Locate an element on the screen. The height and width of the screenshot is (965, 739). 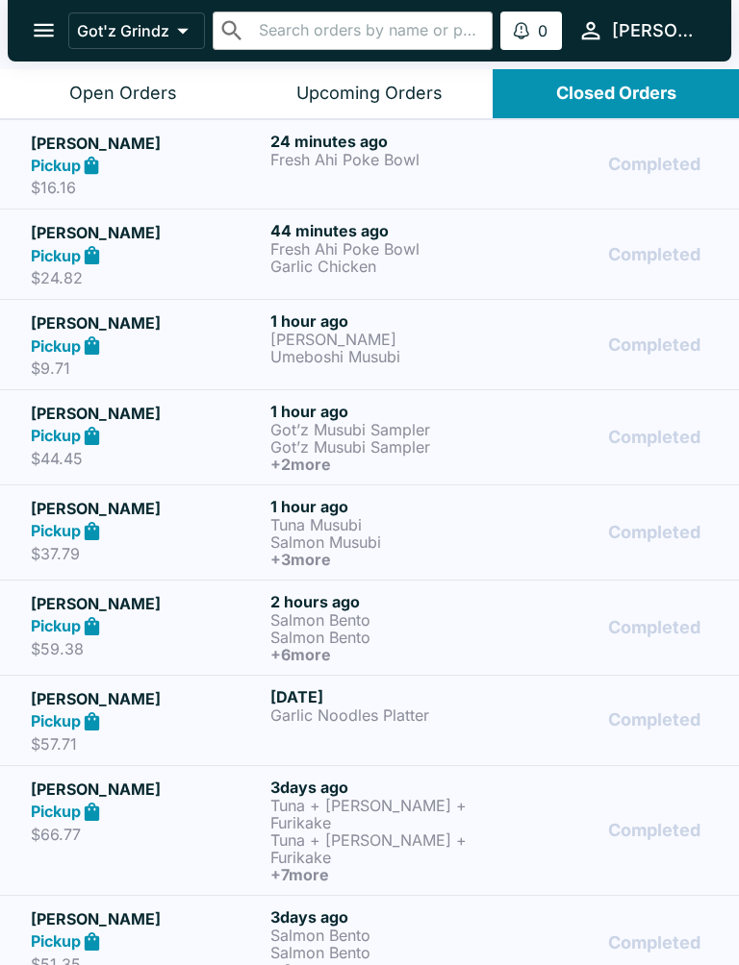
p: 0 is located at coordinates (542, 31).